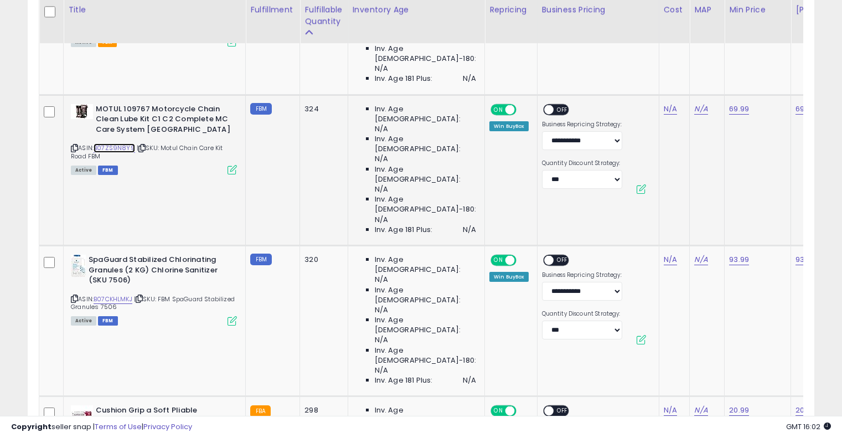  Describe the element at coordinates (31, 426) in the screenshot. I see `strong: Copyright` at that location.